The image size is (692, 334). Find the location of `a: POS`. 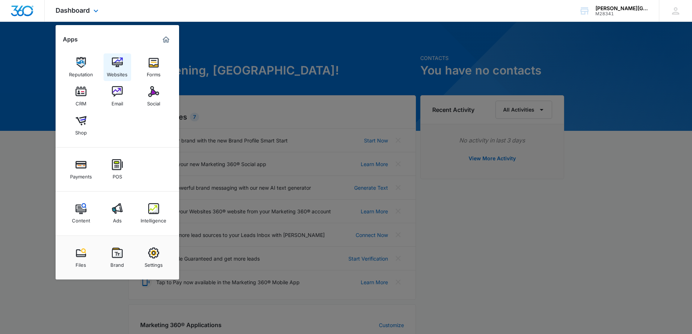

a: POS is located at coordinates (117, 169).